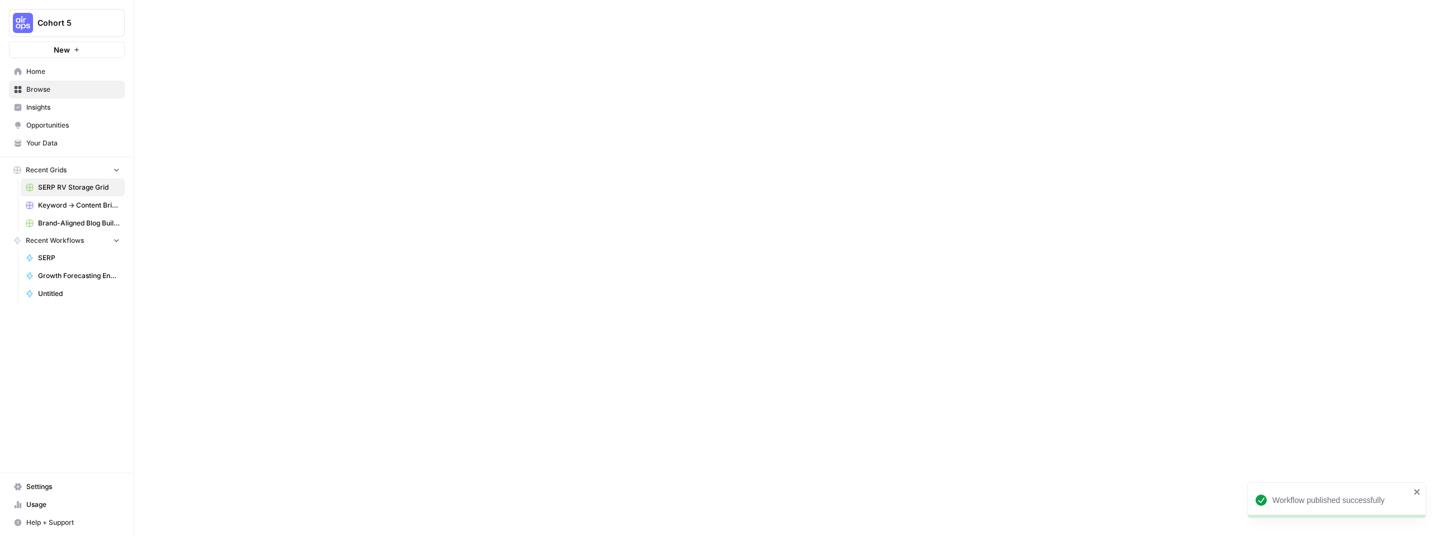  Describe the element at coordinates (73, 523) in the screenshot. I see `span: Help + Support` at that location.